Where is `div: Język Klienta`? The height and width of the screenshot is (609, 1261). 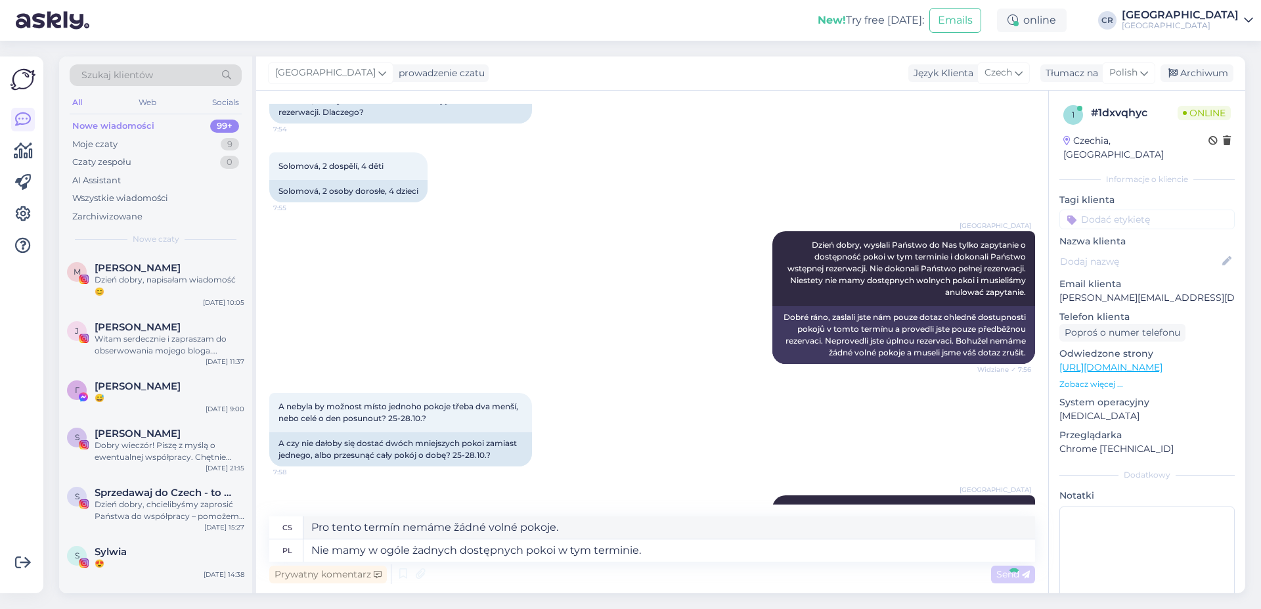
div: Język Klienta is located at coordinates (940, 73).